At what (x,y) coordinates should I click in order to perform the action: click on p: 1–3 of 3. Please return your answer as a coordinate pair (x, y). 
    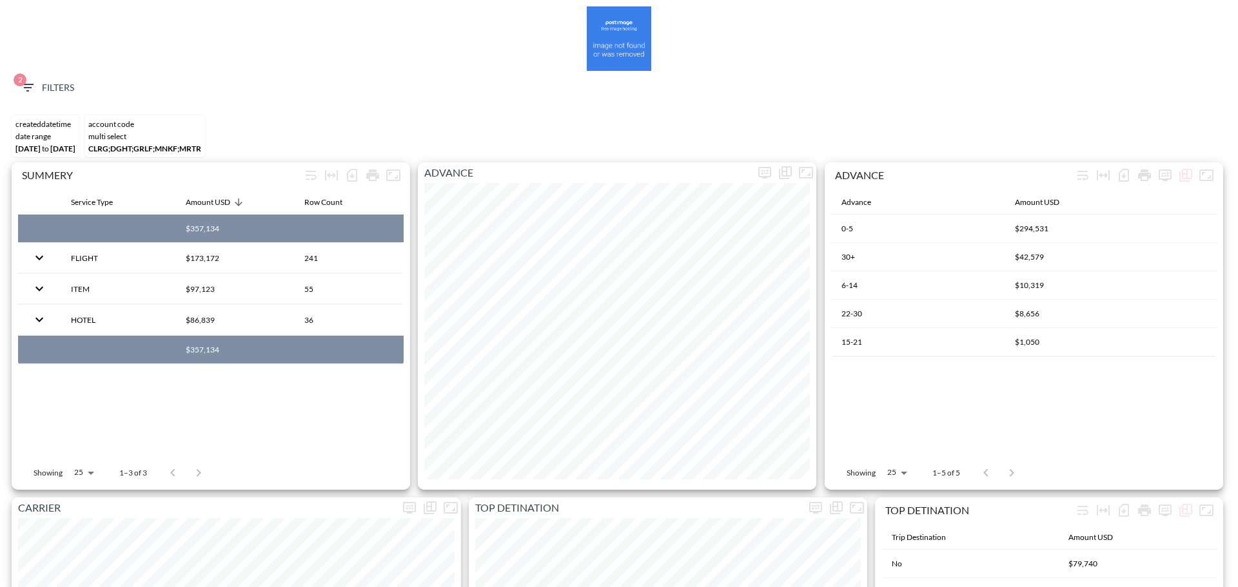
    Looking at the image, I should click on (133, 473).